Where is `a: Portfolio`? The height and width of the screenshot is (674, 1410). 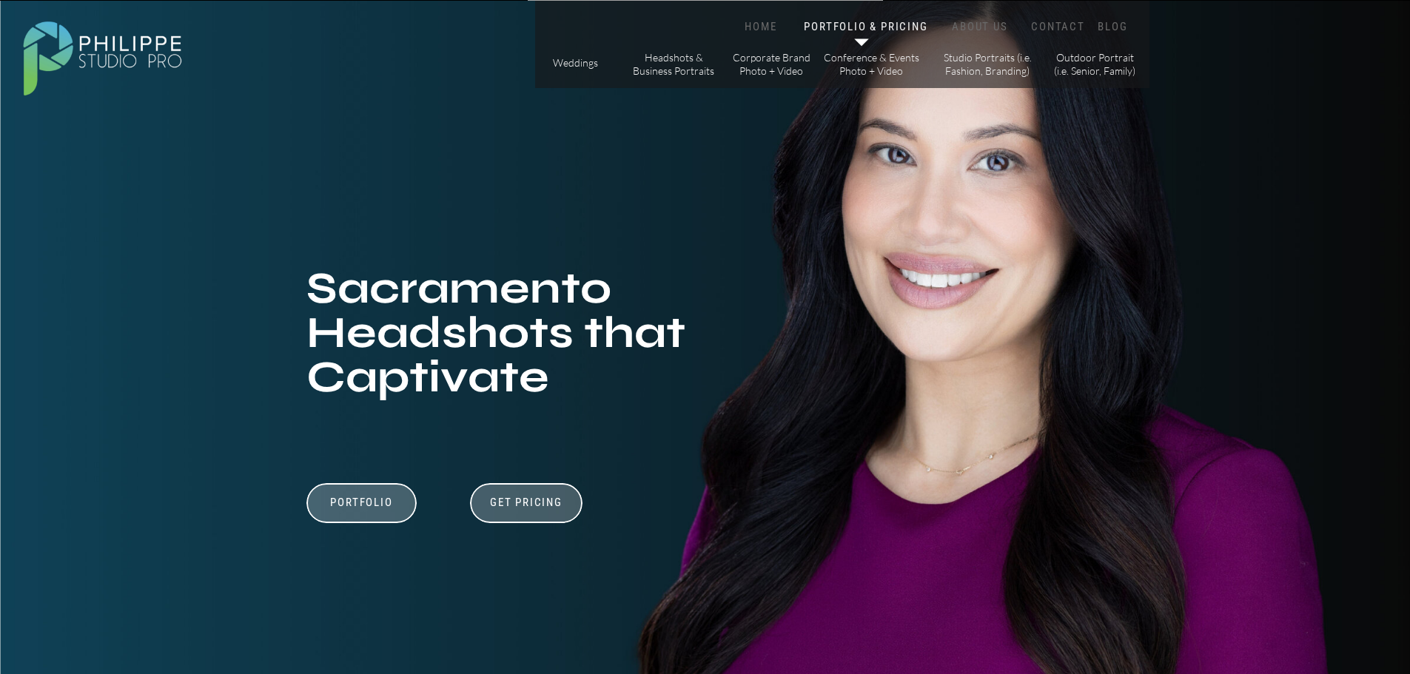 a: Portfolio is located at coordinates (362, 510).